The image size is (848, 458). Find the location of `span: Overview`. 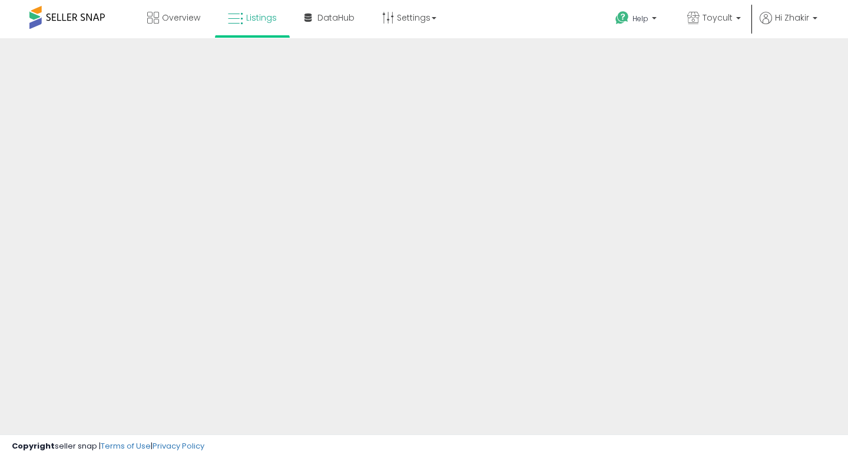

span: Overview is located at coordinates (181, 18).